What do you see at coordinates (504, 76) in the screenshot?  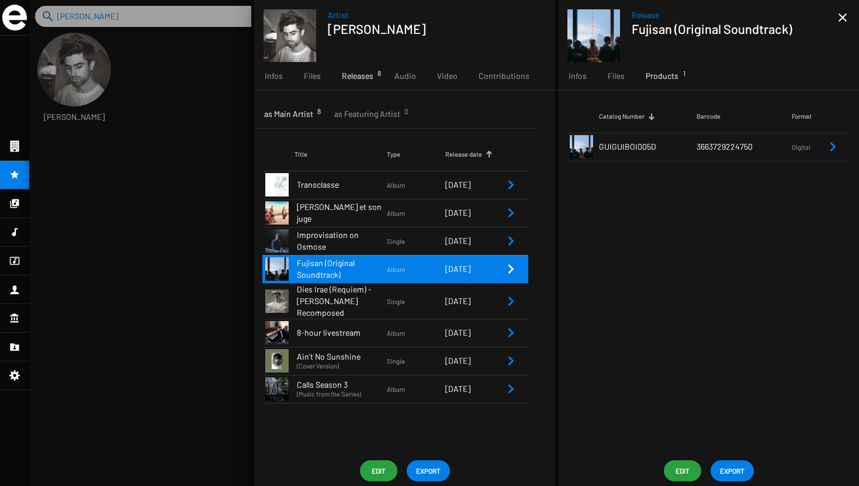 I see `span: Contributions` at bounding box center [504, 76].